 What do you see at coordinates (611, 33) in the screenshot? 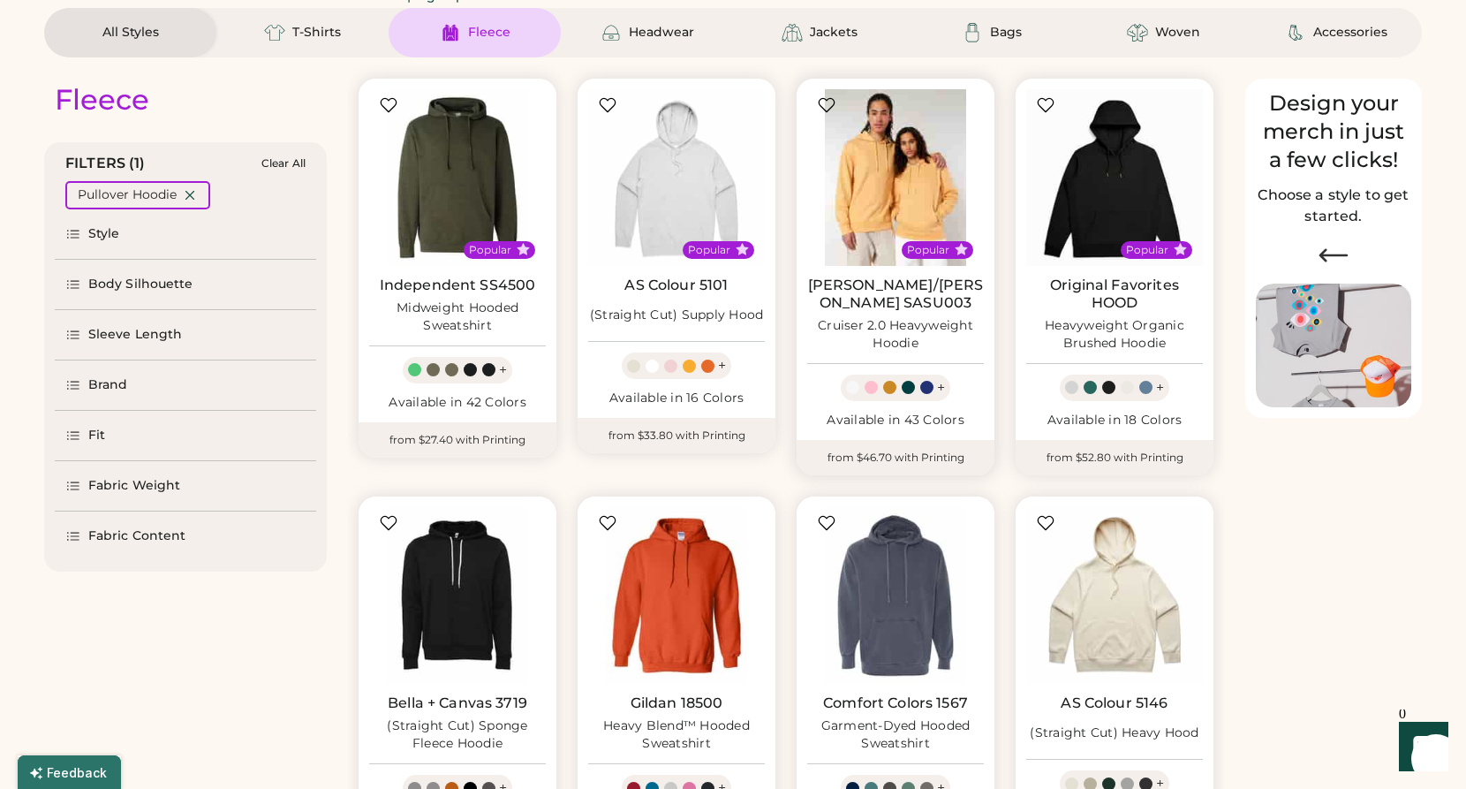
I see `img: Headwear Icon` at bounding box center [611, 33].